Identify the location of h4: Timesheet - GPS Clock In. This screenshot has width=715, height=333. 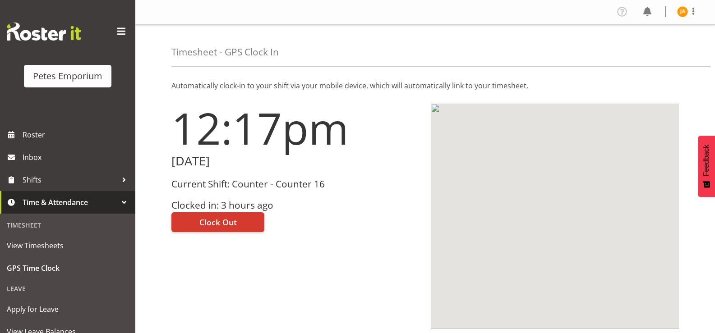
(225, 52).